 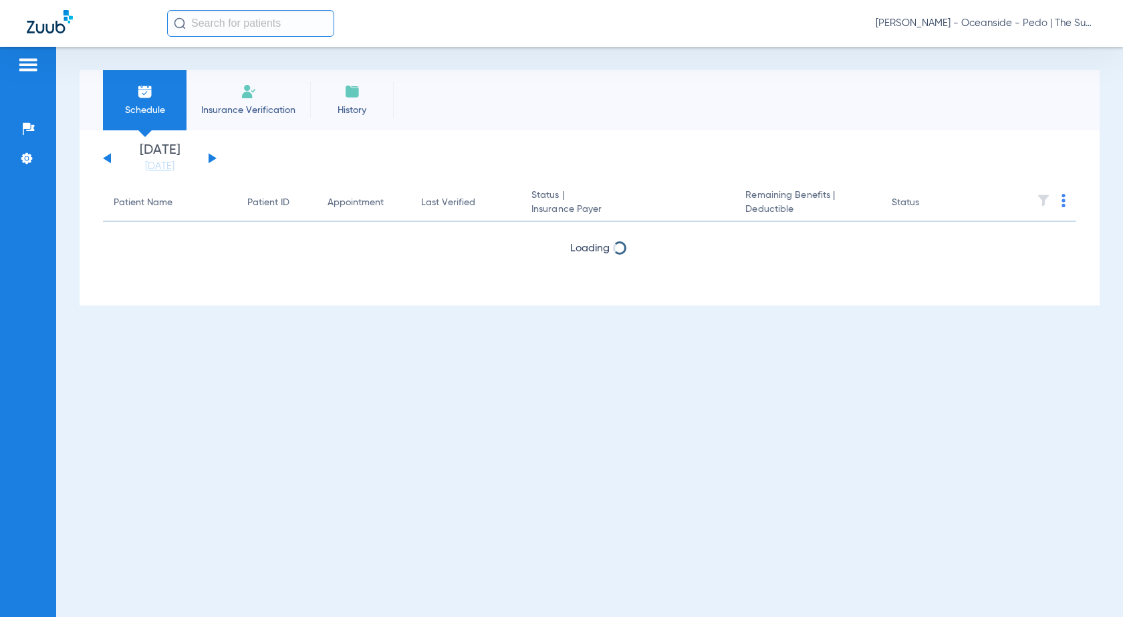 What do you see at coordinates (352, 110) in the screenshot?
I see `span: History` at bounding box center [352, 110].